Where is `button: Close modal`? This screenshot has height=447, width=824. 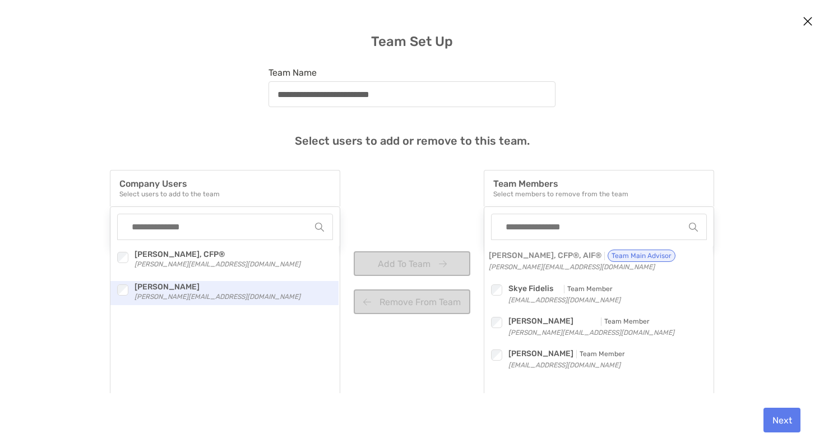 button: Close modal is located at coordinates (808, 22).